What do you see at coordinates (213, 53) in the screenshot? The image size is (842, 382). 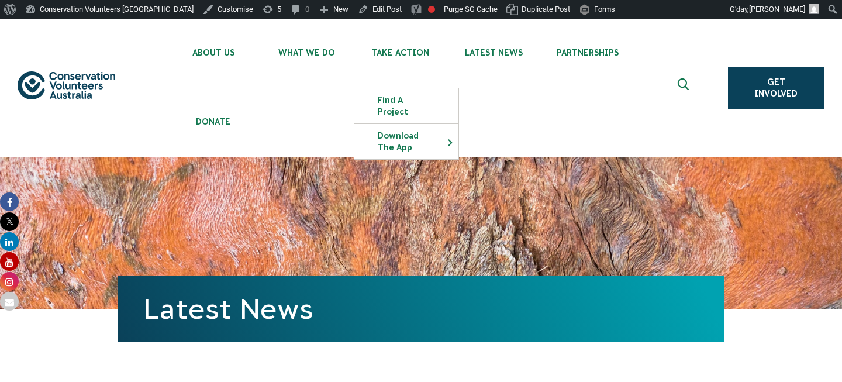 I see `span: About Us` at bounding box center [213, 53].